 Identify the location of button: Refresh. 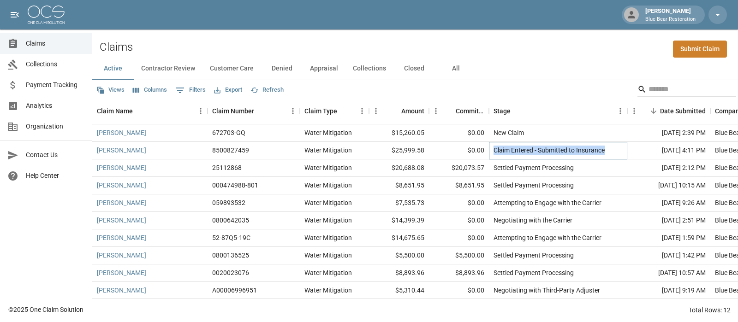
(267, 90).